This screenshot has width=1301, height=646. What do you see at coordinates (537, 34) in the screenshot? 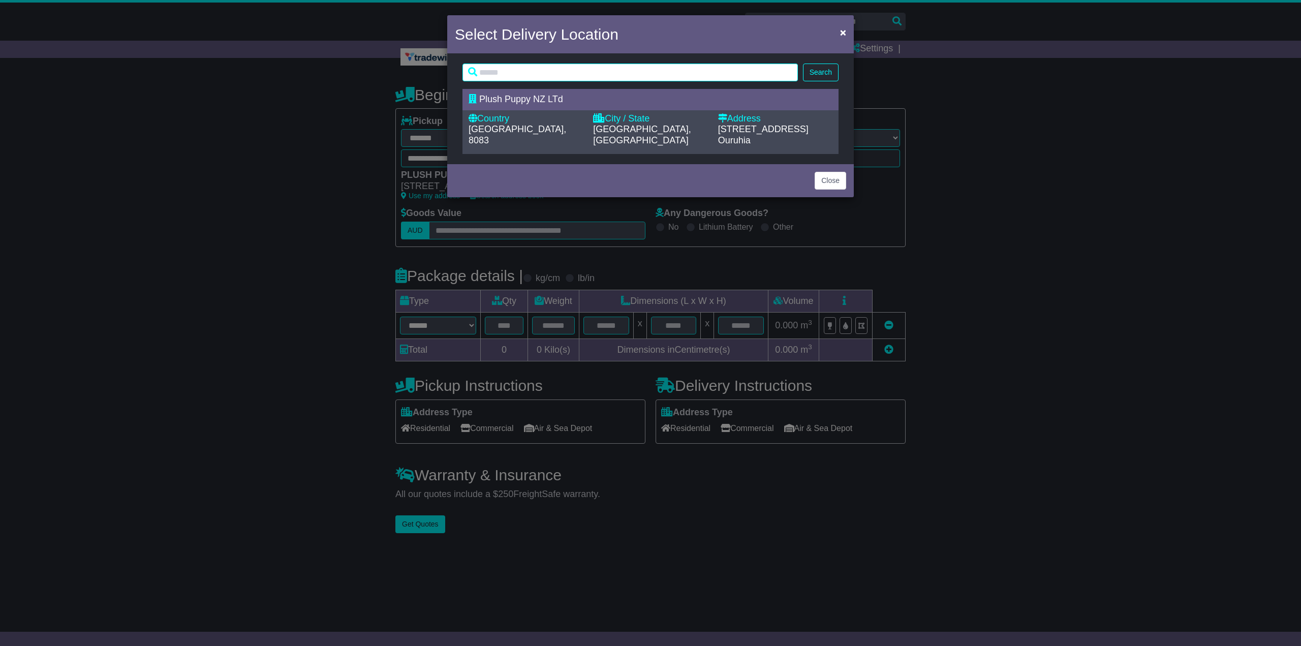
I see `h4: Select Delivery Location` at bounding box center [537, 34].